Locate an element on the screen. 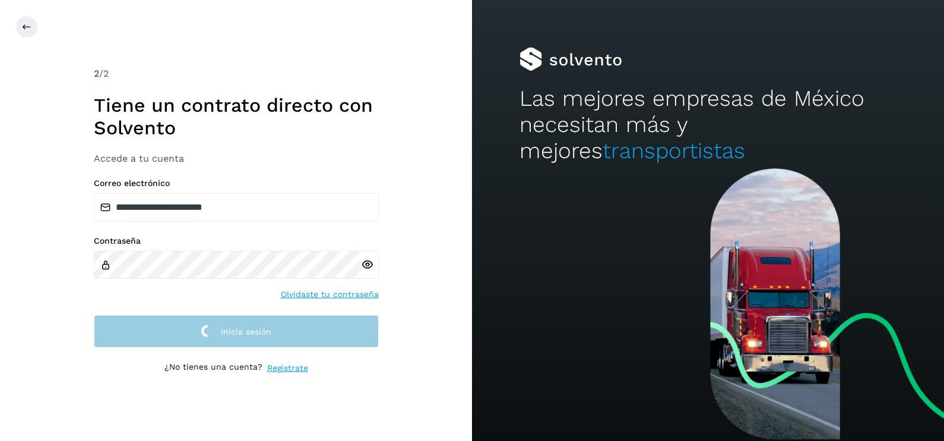  h1: Tiene un contrato directo con Solvento is located at coordinates (236, 116).